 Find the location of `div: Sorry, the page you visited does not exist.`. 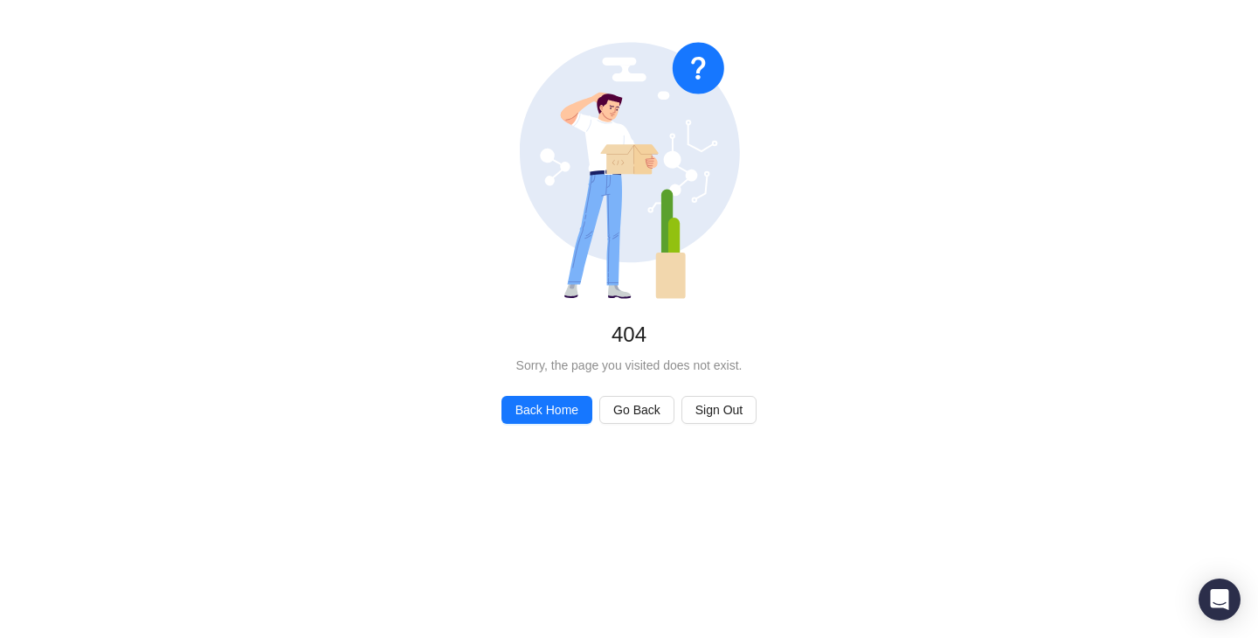

div: Sorry, the page you visited does not exist. is located at coordinates (629, 365).